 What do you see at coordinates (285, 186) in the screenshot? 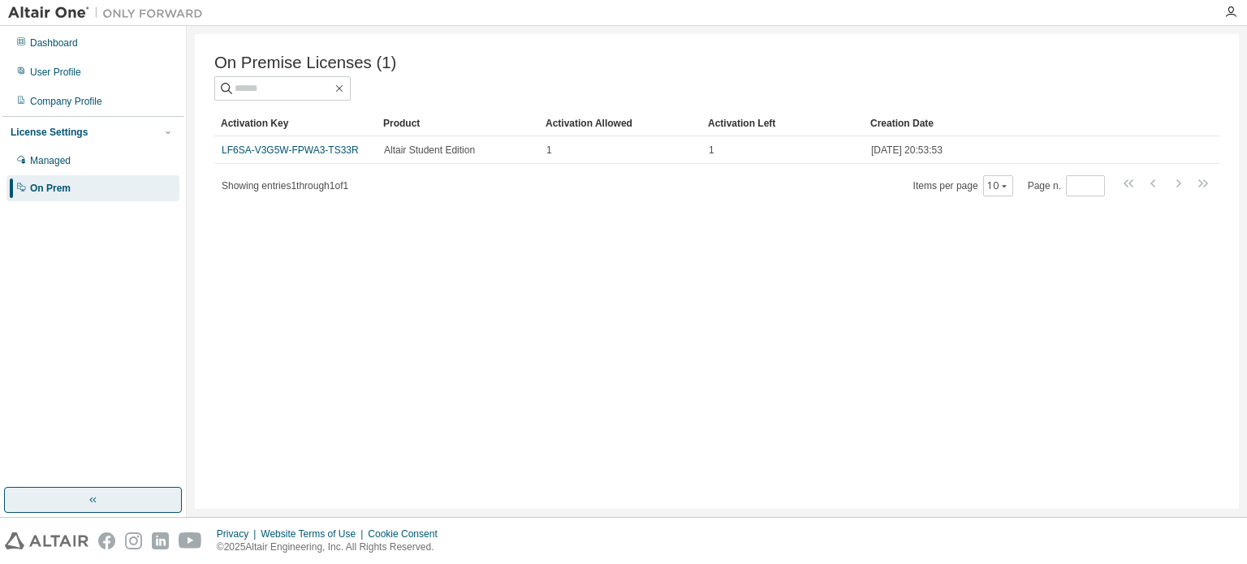
I see `span: Showing entries 1 through 1 of 1` at bounding box center [285, 186].